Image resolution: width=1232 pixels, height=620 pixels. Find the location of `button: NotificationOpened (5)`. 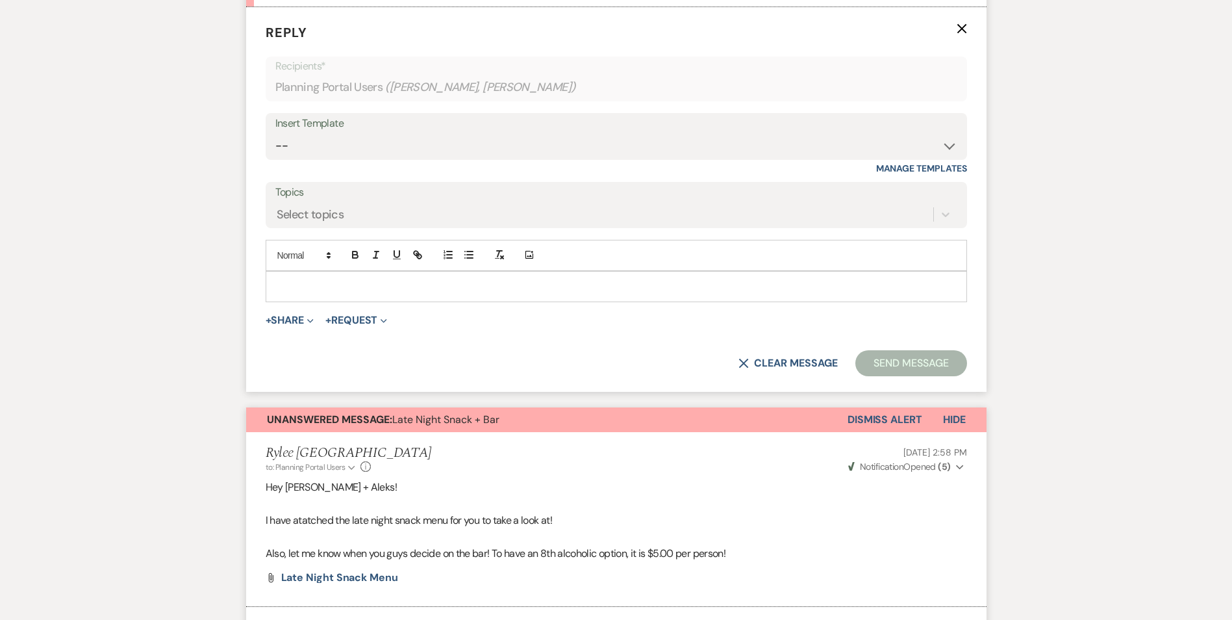

button: NotificationOpened (5) is located at coordinates (907, 466).